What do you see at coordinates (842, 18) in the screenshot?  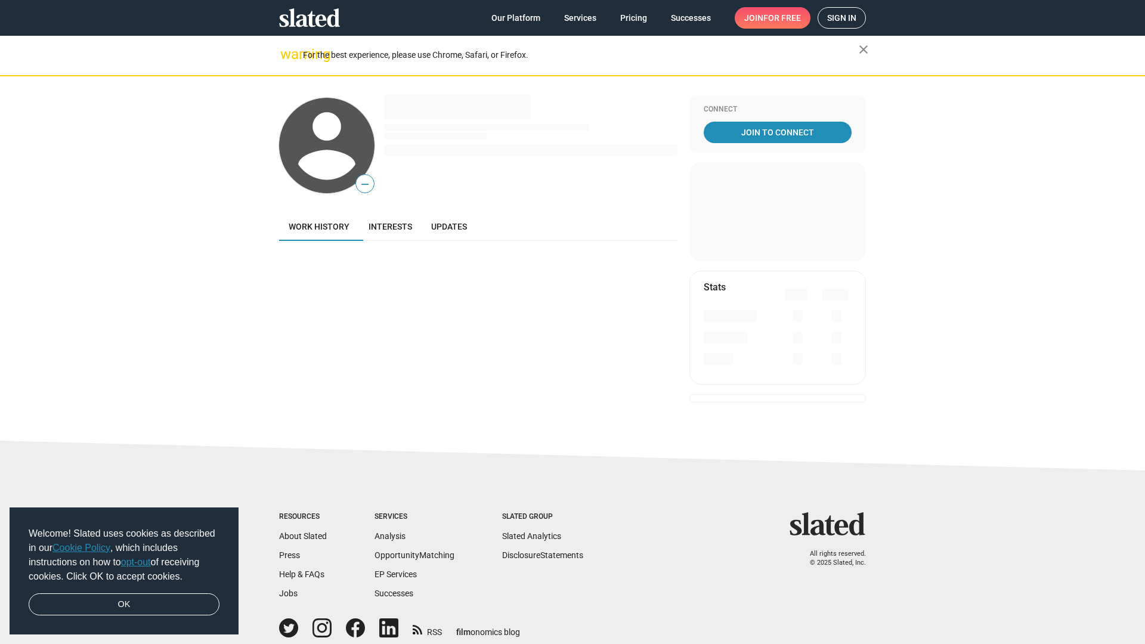 I see `span: Sign in` at bounding box center [842, 18].